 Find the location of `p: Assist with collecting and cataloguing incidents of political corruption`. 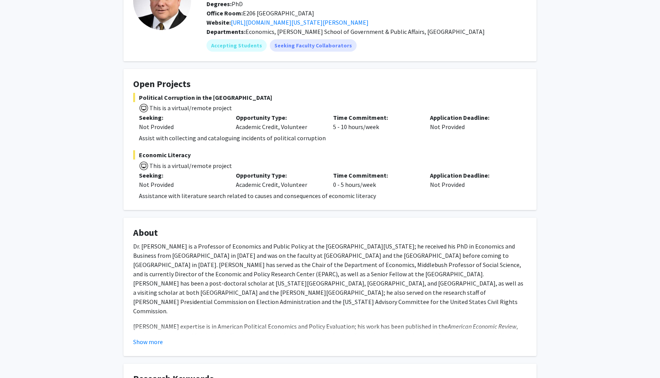

p: Assist with collecting and cataloguing incidents of political corruption is located at coordinates (333, 138).